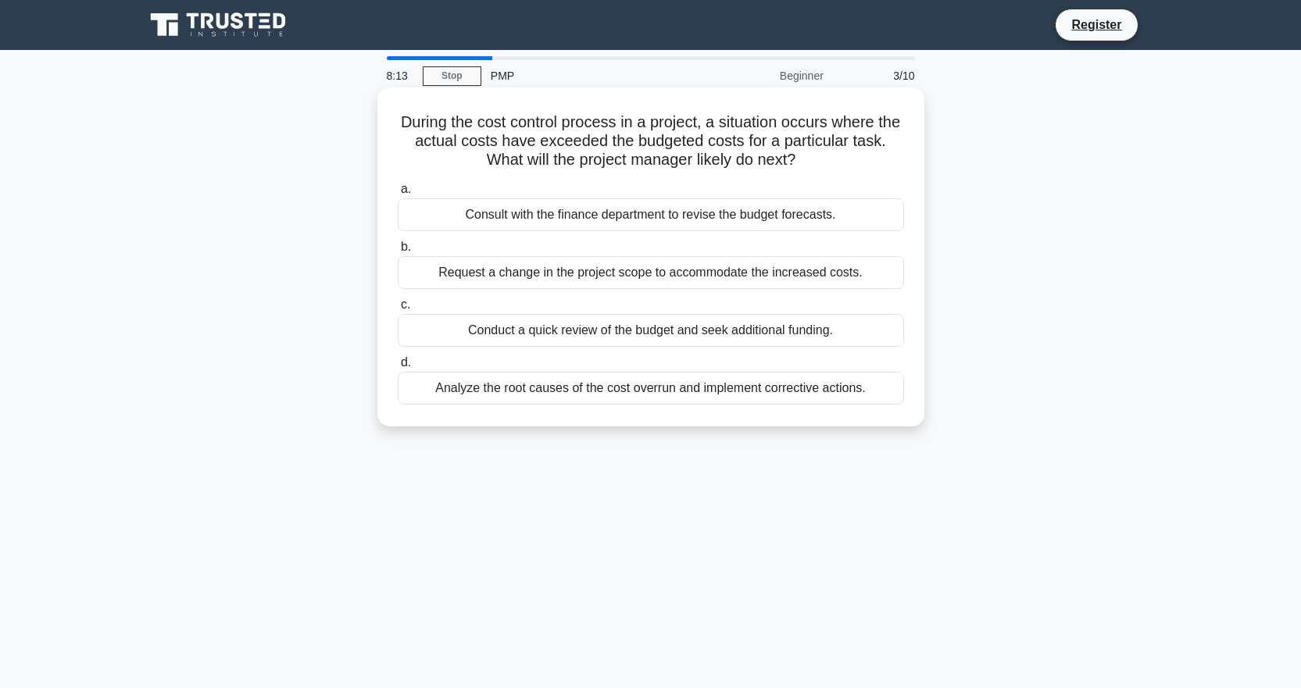 Image resolution: width=1301 pixels, height=688 pixels. Describe the element at coordinates (1096, 24) in the screenshot. I see `a: Register` at that location.